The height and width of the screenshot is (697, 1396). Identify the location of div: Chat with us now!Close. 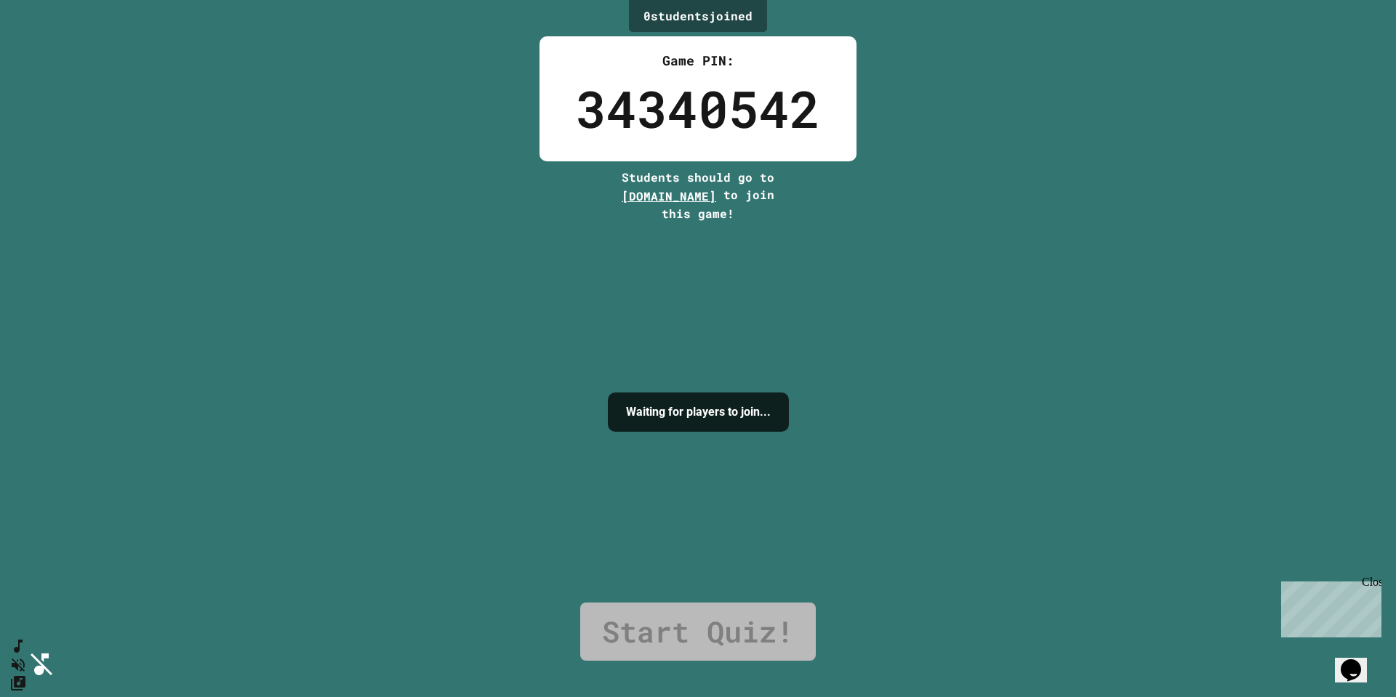
(53, 49).